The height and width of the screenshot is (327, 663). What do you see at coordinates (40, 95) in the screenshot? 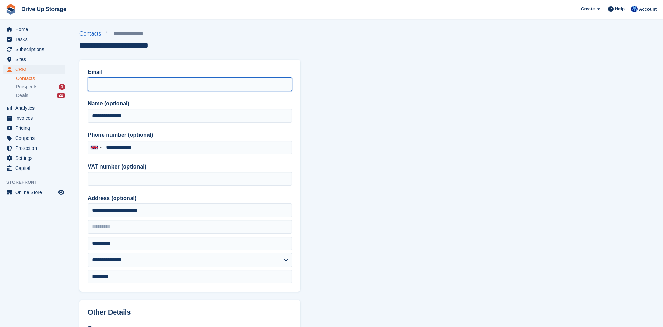
I see `a: Deals 22` at bounding box center [40, 95].